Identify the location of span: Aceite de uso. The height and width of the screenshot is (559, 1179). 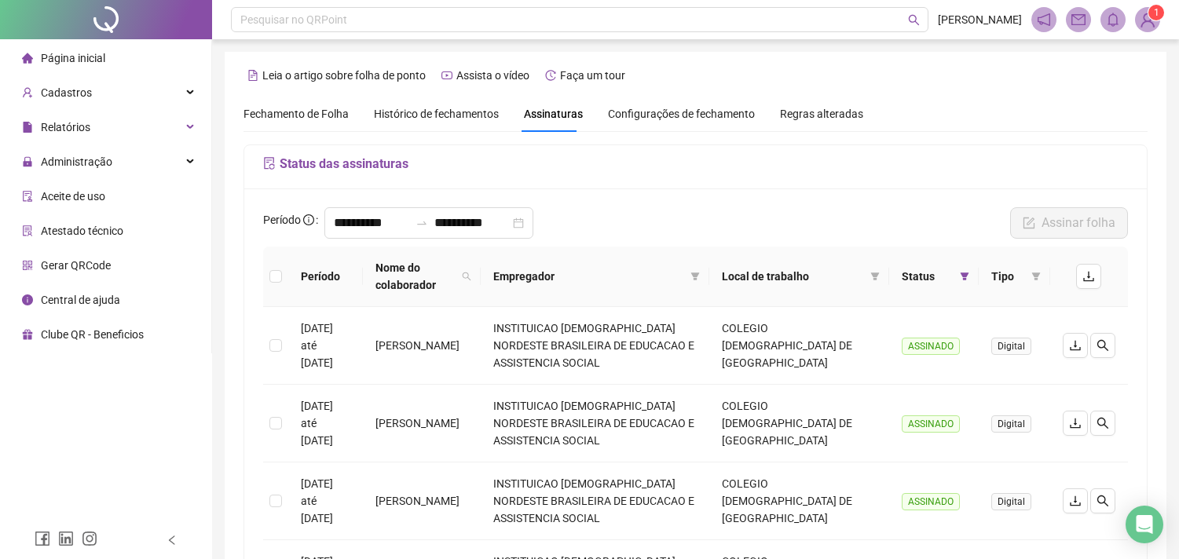
(73, 196).